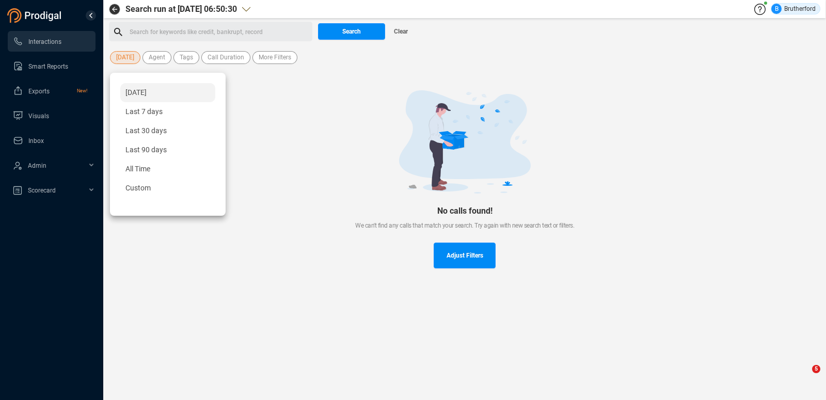  I want to click on span: Tags, so click(186, 57).